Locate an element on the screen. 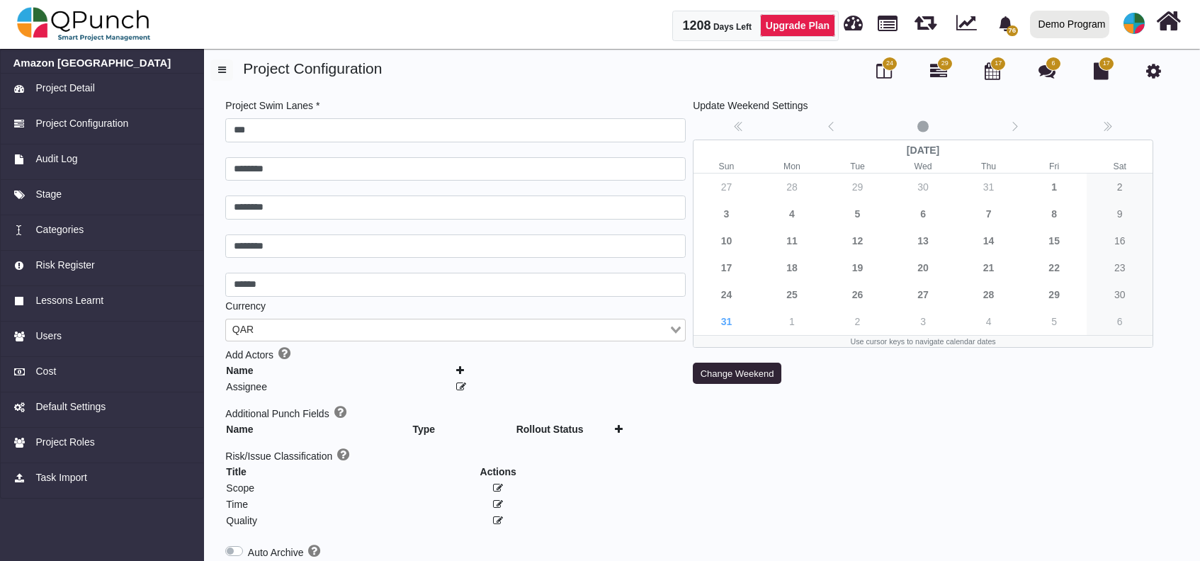 This screenshot has height=561, width=1200. span: Lessons Learnt is located at coordinates (69, 300).